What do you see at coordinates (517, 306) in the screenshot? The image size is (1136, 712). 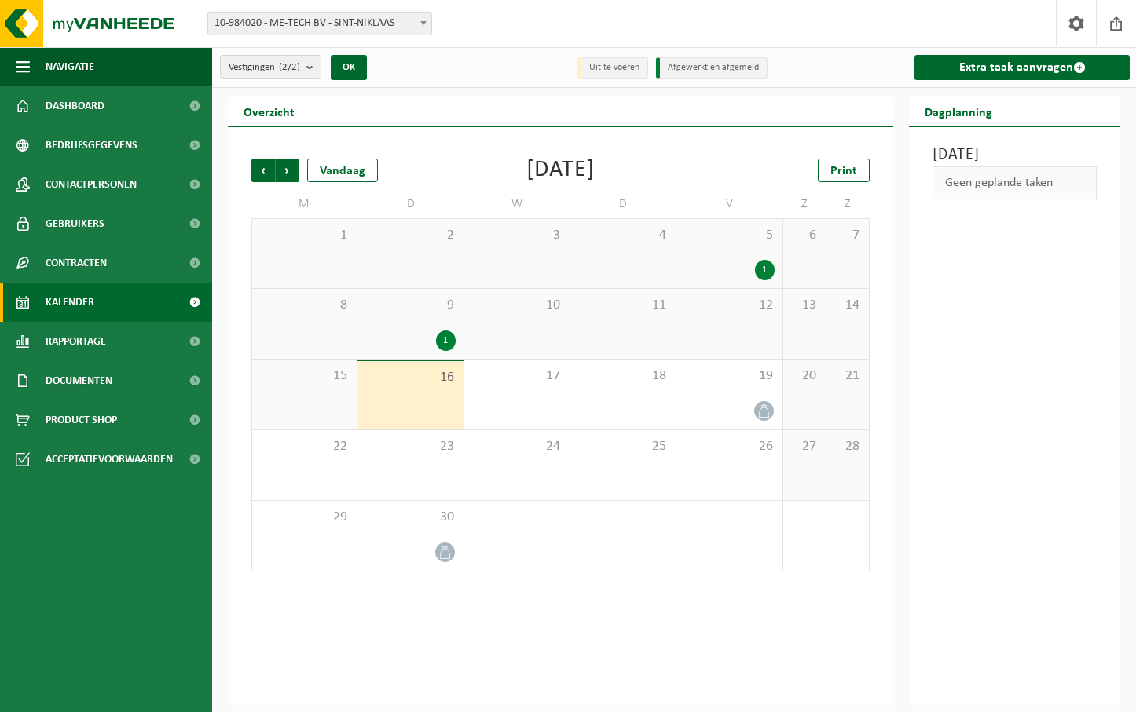 I see `span: 10` at bounding box center [517, 306].